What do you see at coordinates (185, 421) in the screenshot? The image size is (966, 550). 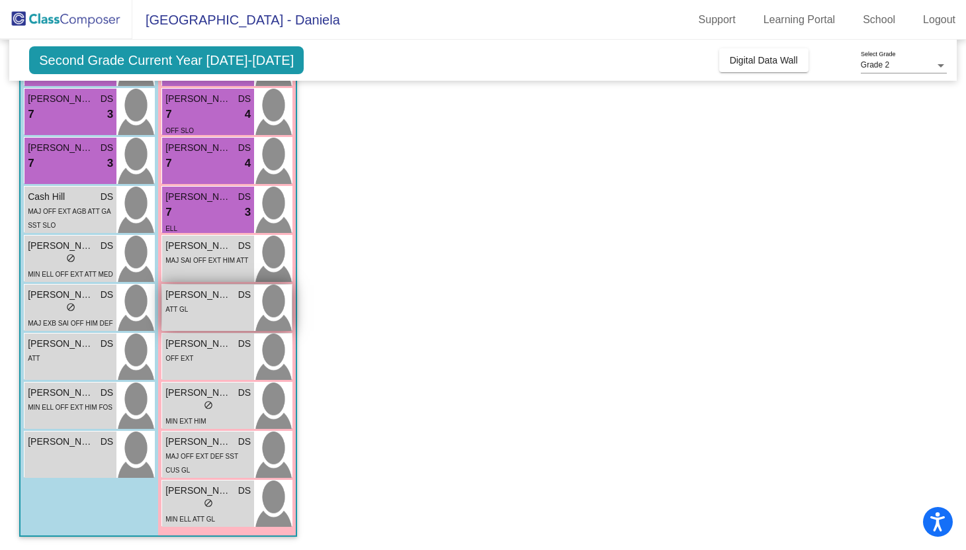 I see `span: MIN EXT HIM` at bounding box center [185, 421].